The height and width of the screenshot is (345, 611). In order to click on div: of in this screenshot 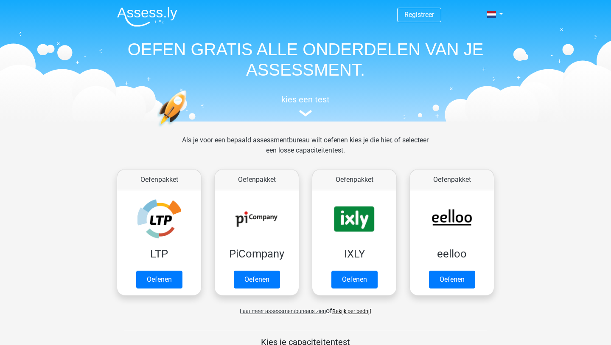, I will do `click(306, 307)`.